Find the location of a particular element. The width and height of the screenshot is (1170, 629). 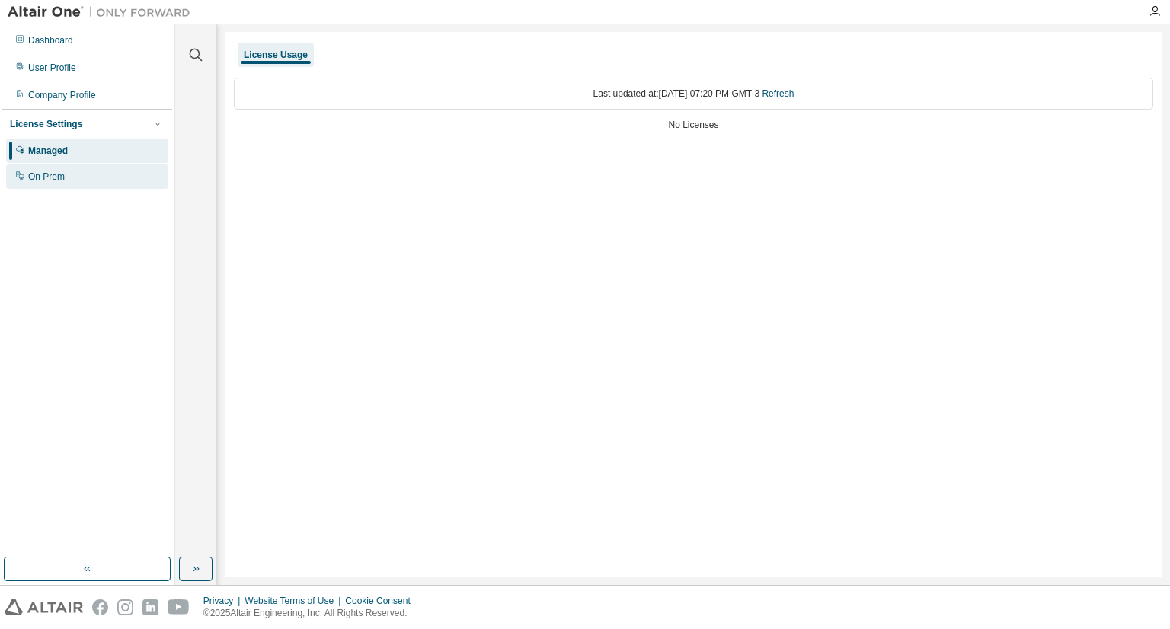

div: On Prem is located at coordinates (46, 177).